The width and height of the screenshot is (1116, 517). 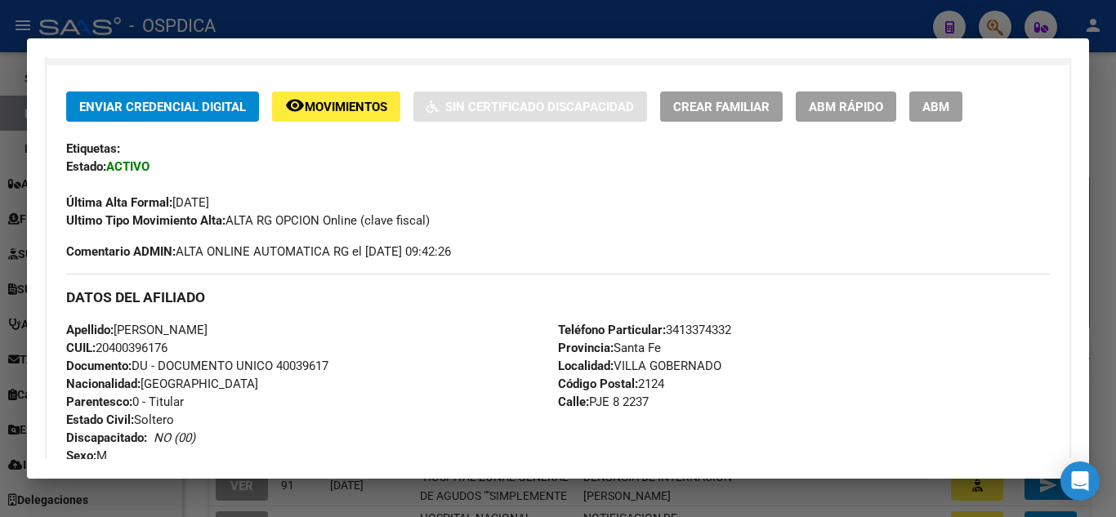 What do you see at coordinates (640, 366) in the screenshot?
I see `span: VILLA GOBERNADO` at bounding box center [640, 366].